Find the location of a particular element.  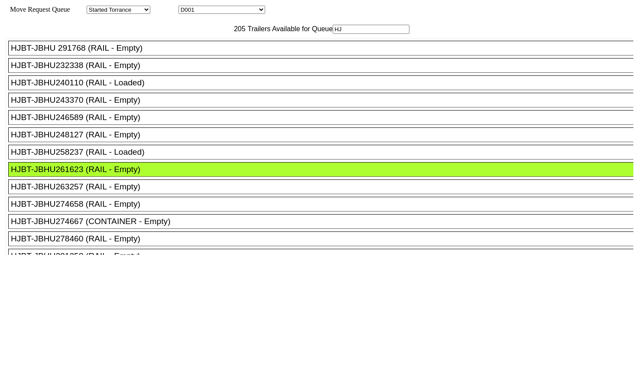

div: HJBT-JBHU261623 (RAIL - Empty) is located at coordinates (325, 170).